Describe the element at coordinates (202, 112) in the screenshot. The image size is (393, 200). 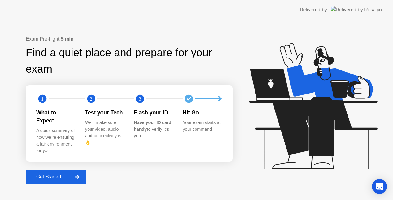
I see `div: Hit Go` at that location.